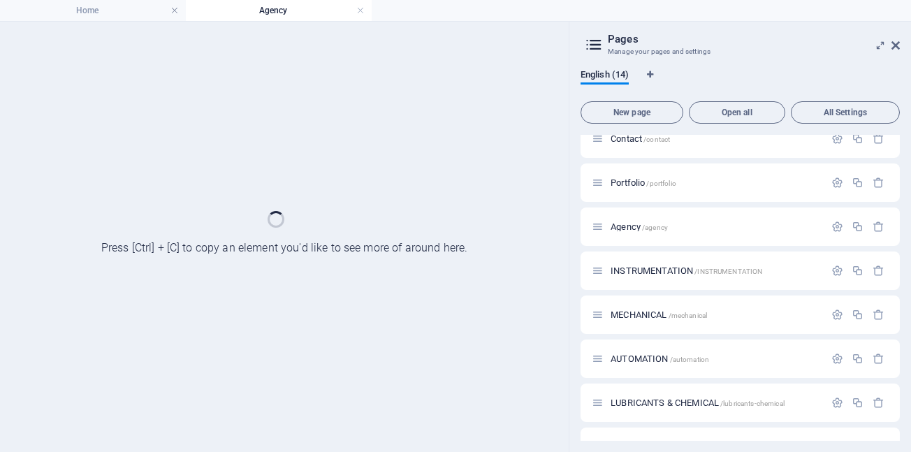 The width and height of the screenshot is (911, 452). What do you see at coordinates (846, 113) in the screenshot?
I see `button: All Settings` at bounding box center [846, 113].